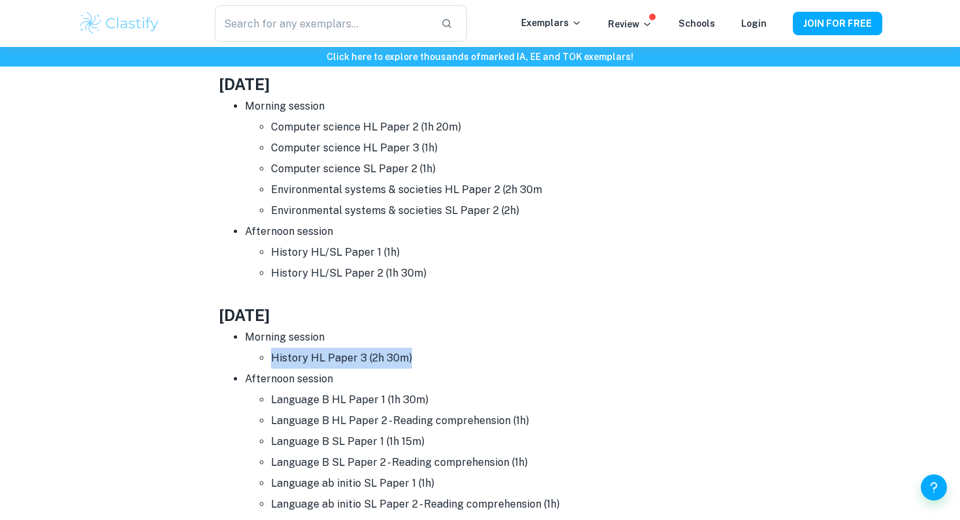  I want to click on a: Clastify logo, so click(119, 24).